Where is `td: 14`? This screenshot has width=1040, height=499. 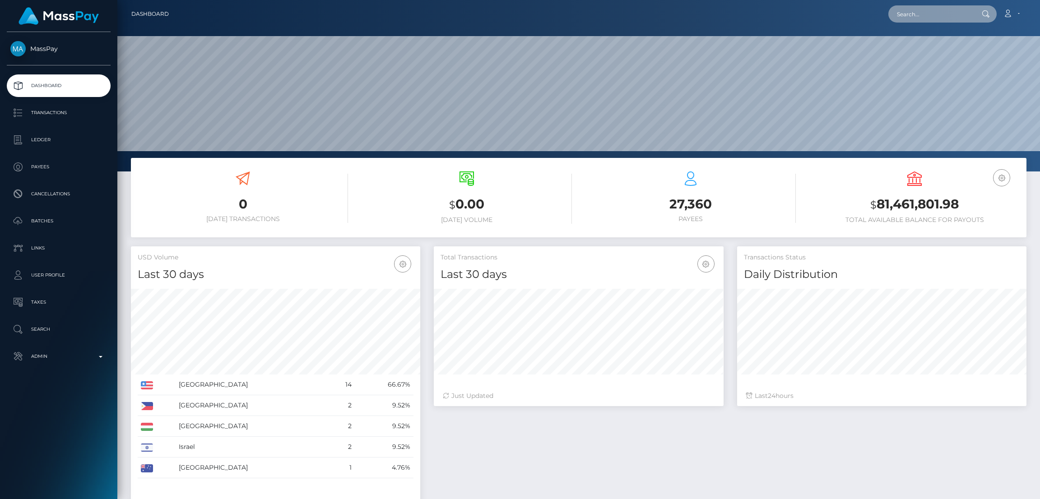
td: 14 is located at coordinates (342, 385).